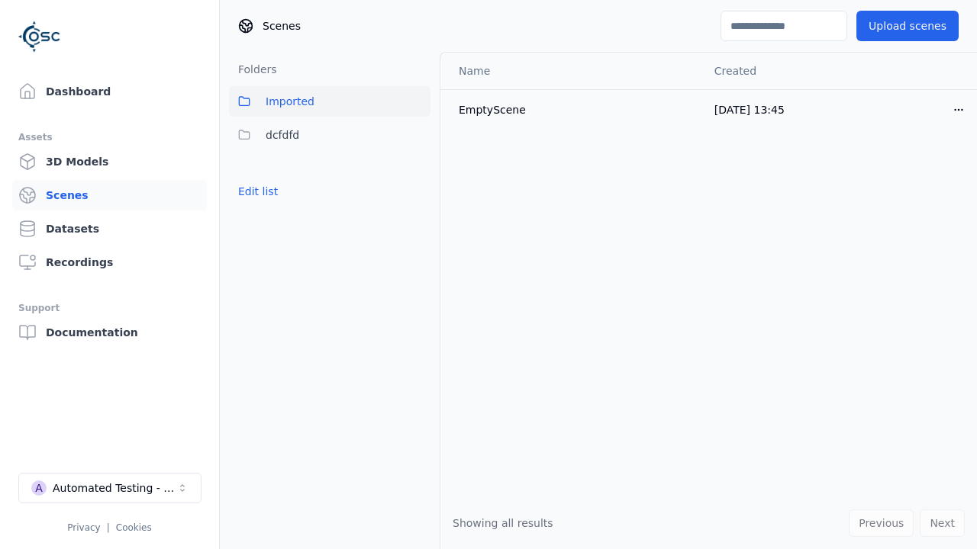  What do you see at coordinates (503, 523) in the screenshot?
I see `span: Showing all results` at bounding box center [503, 523].